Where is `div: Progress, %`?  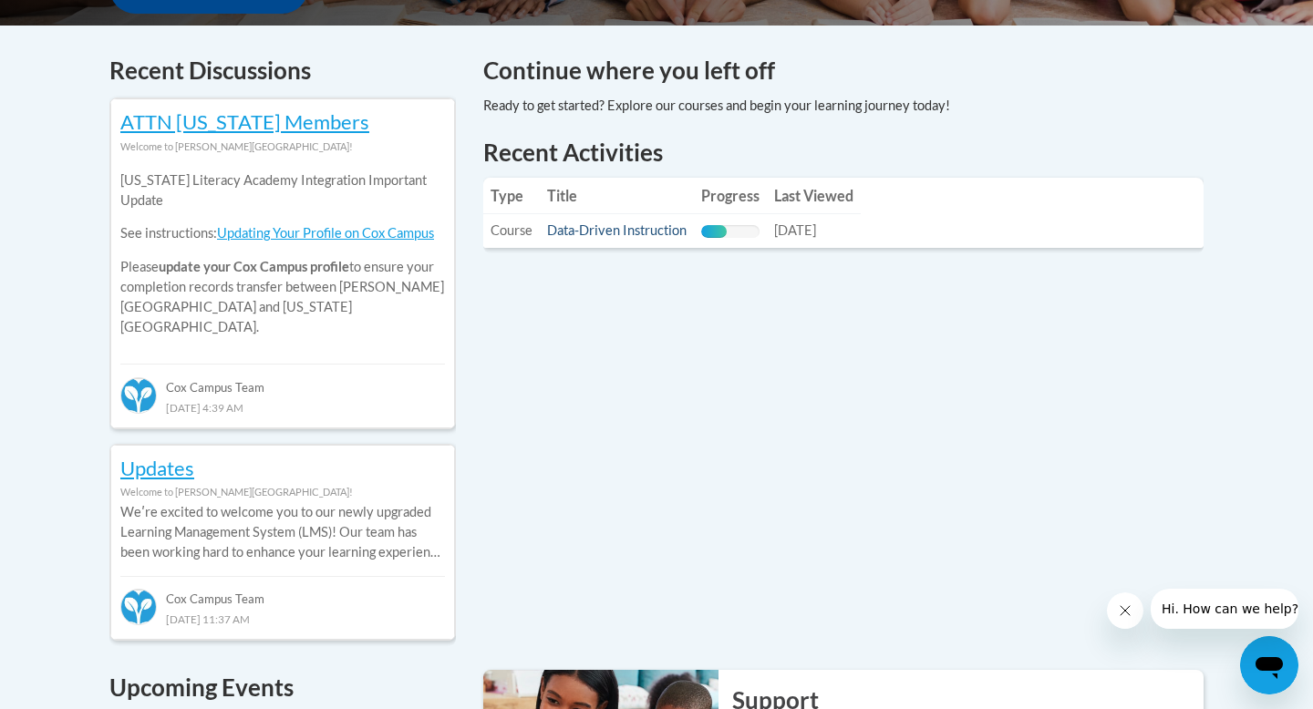
div: Progress, % is located at coordinates (714, 232).